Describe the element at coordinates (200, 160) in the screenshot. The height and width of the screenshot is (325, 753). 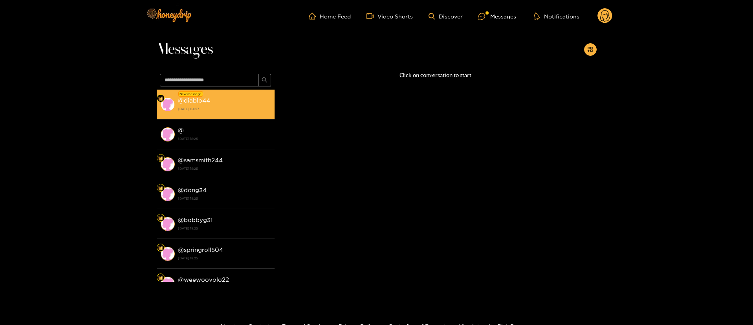
I see `strong: @ samsmith244` at that location.